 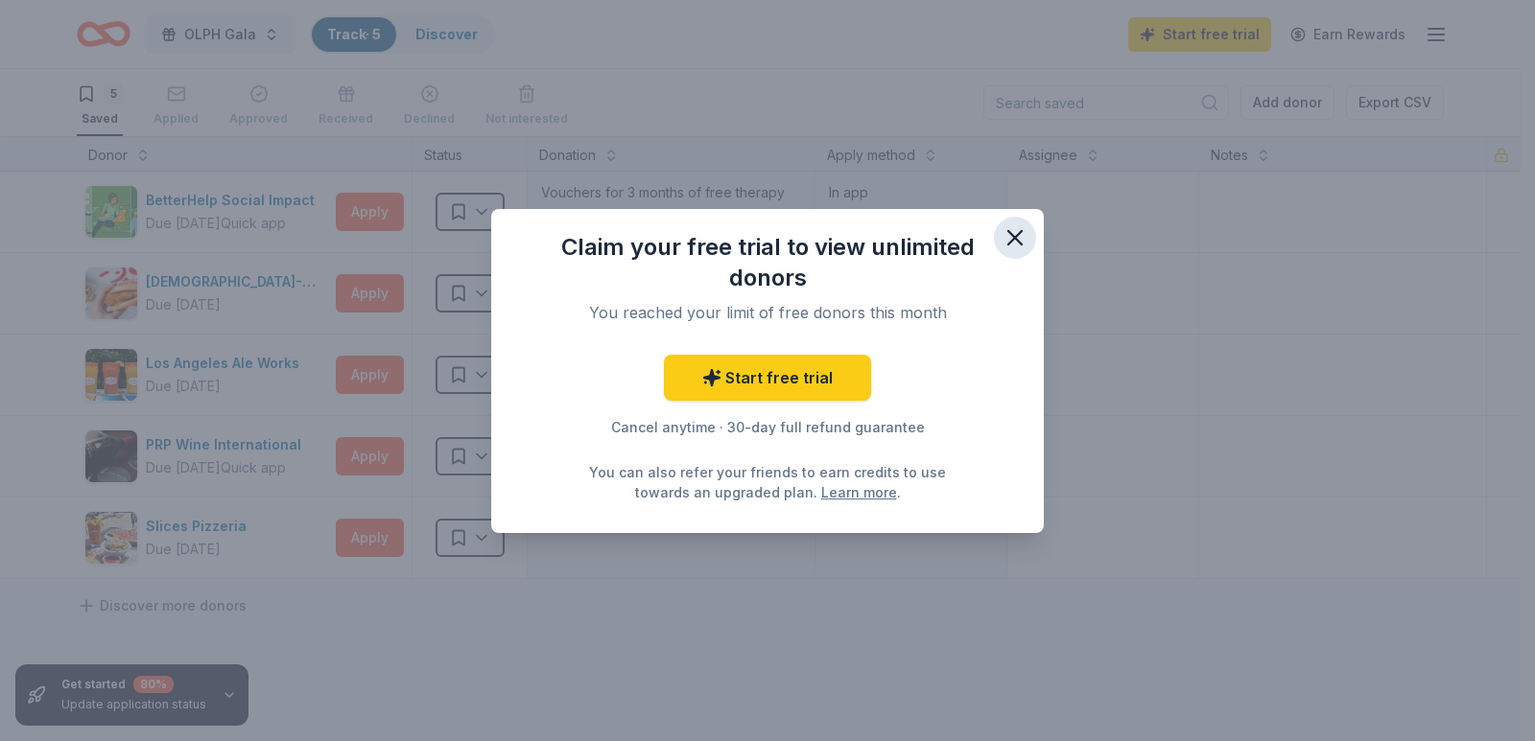 What do you see at coordinates (767, 428) in the screenshot?
I see `div: Cancel anytime · 30-day full refund guarantee` at bounding box center [767, 428].